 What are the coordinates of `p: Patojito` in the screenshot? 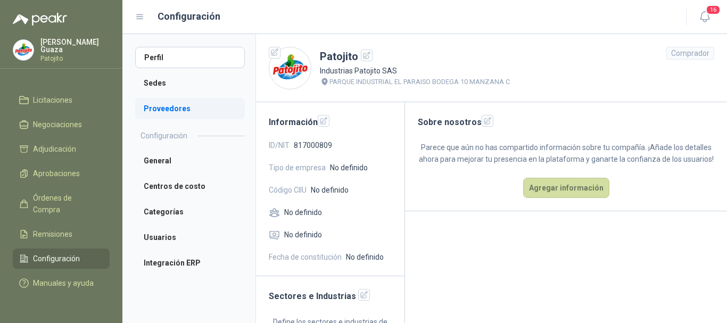 It's located at (75, 59).